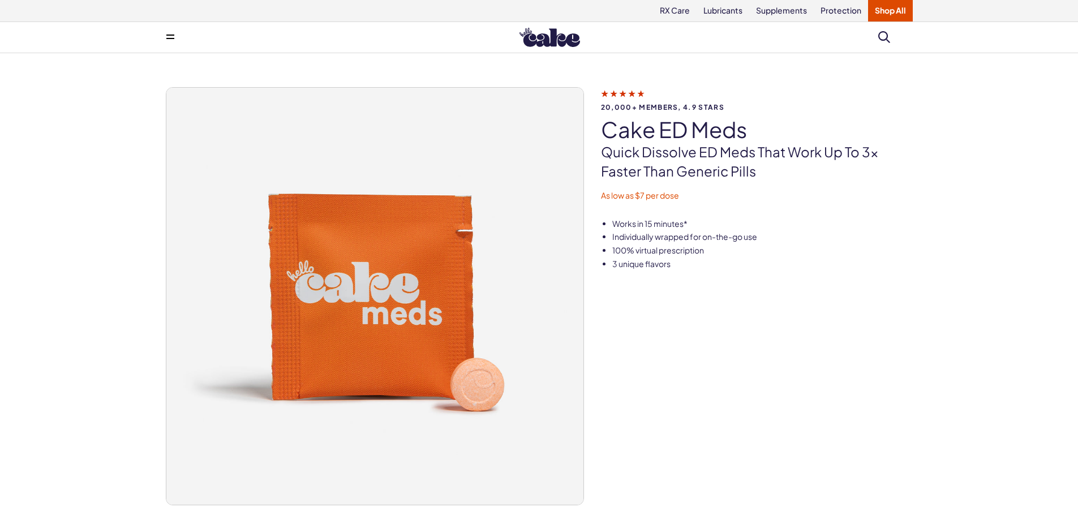  I want to click on span: 20,000+ members, 4.9 stars, so click(756, 107).